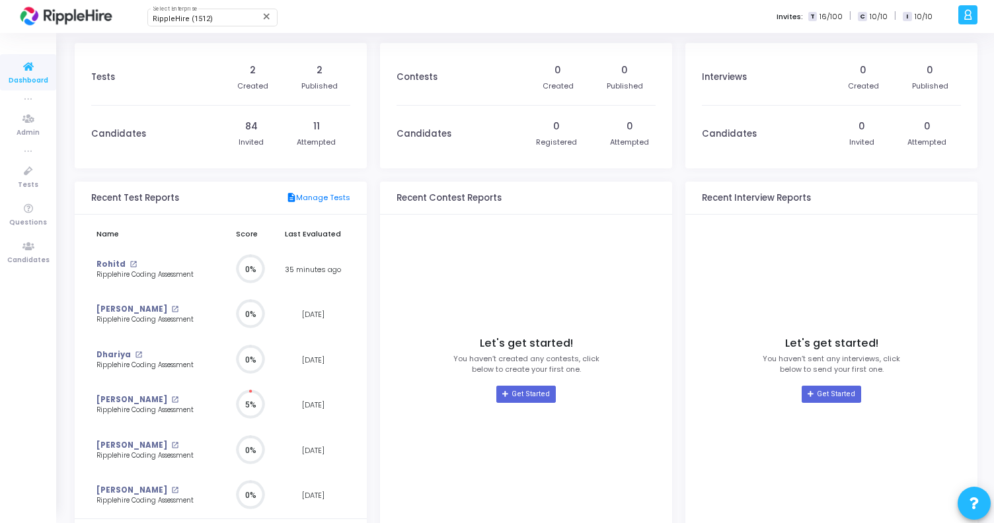 The image size is (994, 523). Describe the element at coordinates (756, 198) in the screenshot. I see `h3: Recent Interview Reports` at that location.